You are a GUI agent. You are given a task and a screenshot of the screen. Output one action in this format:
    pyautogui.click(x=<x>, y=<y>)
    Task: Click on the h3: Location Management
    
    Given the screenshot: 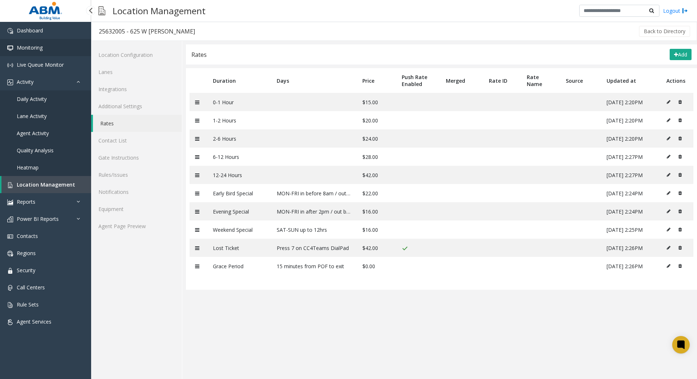 What is the action you would take?
    pyautogui.click(x=159, y=11)
    